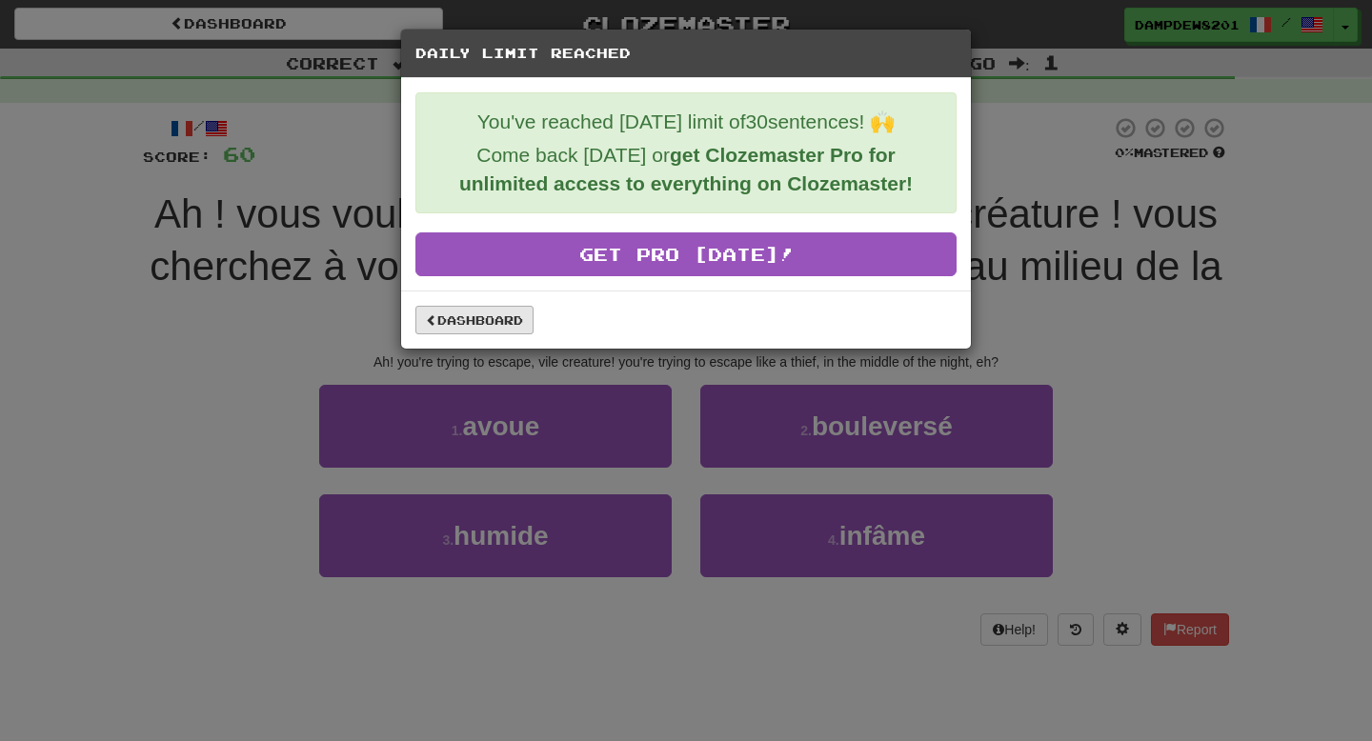 This screenshot has width=1372, height=741. Describe the element at coordinates (686, 53) in the screenshot. I see `h5: Daily Limit Reached` at that location.